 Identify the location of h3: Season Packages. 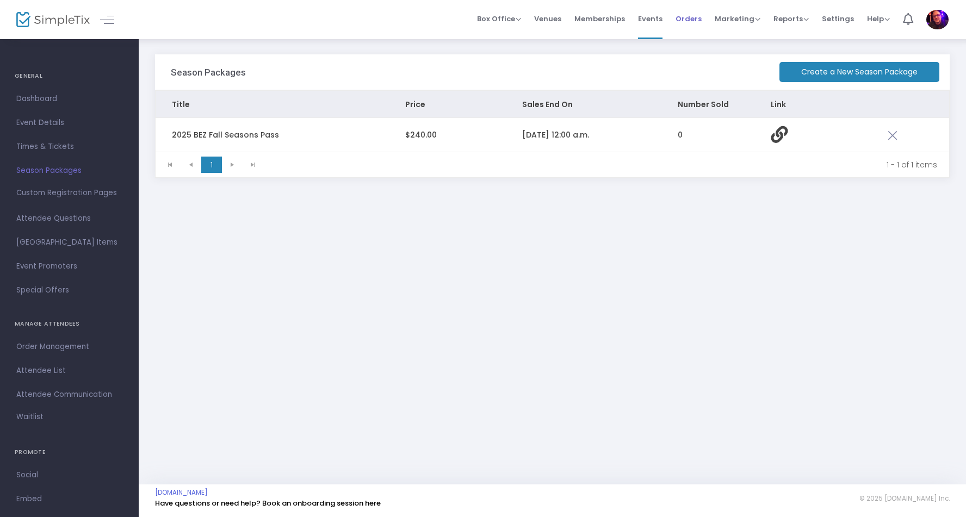
(208, 72).